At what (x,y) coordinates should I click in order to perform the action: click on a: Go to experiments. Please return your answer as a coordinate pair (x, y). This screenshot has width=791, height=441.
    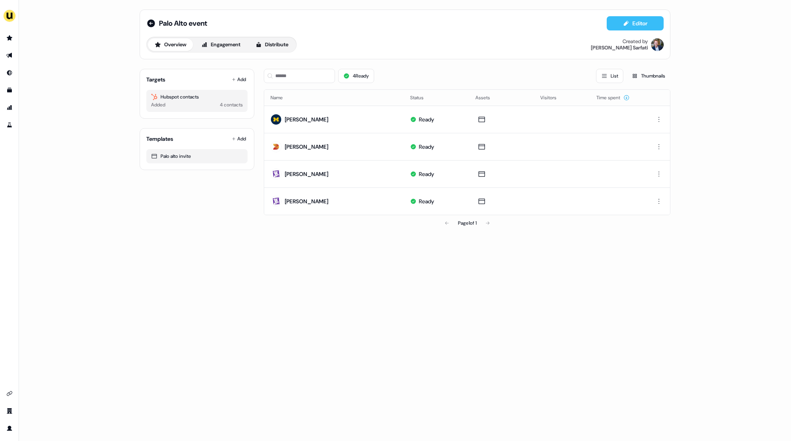
    Looking at the image, I should click on (9, 125).